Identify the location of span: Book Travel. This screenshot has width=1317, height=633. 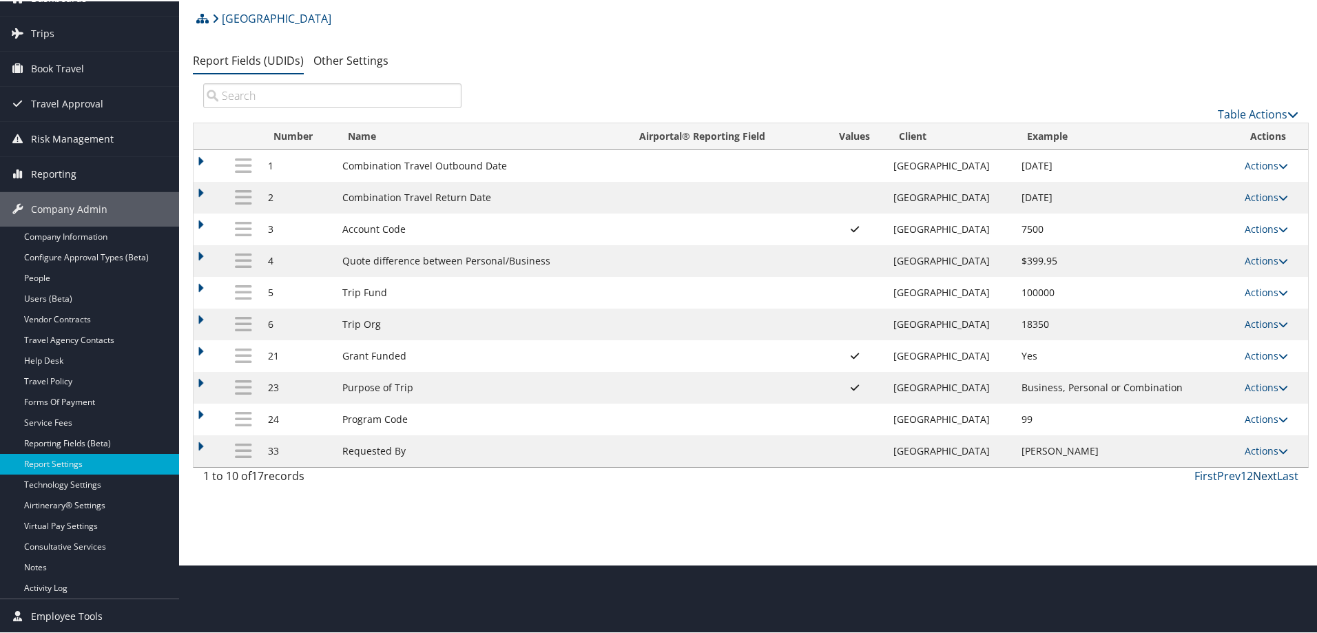
(57, 68).